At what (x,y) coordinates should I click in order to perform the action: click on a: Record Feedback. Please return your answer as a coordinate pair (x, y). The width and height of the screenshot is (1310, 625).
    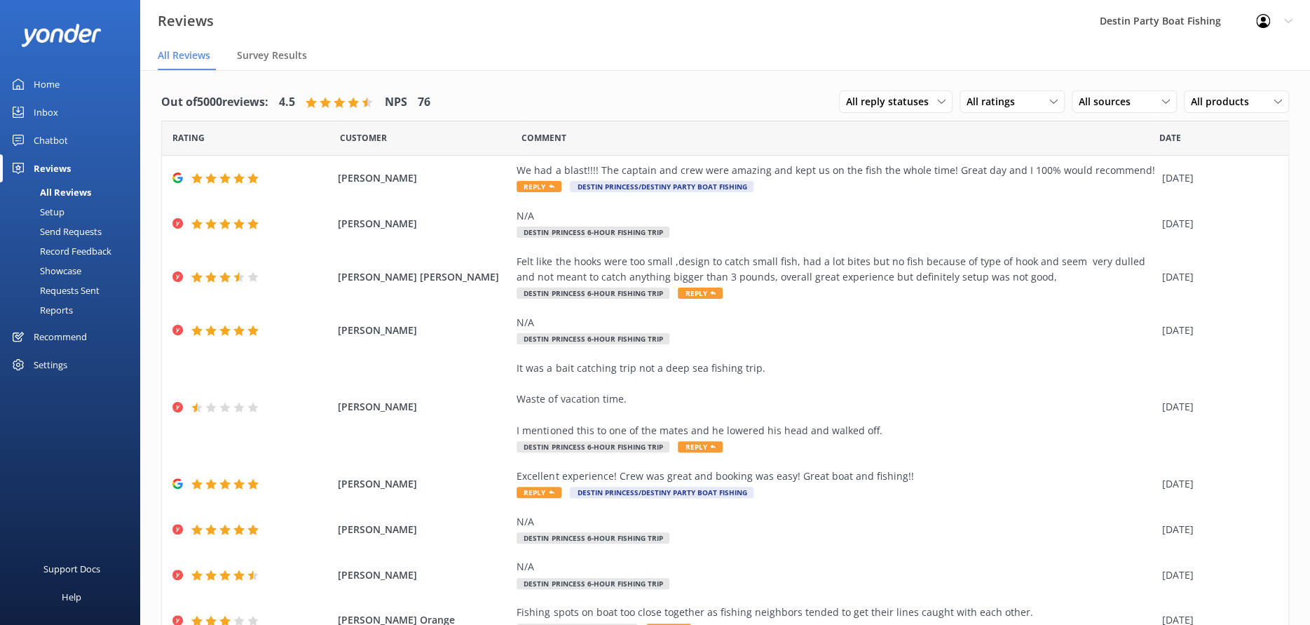
    Looking at the image, I should click on (74, 251).